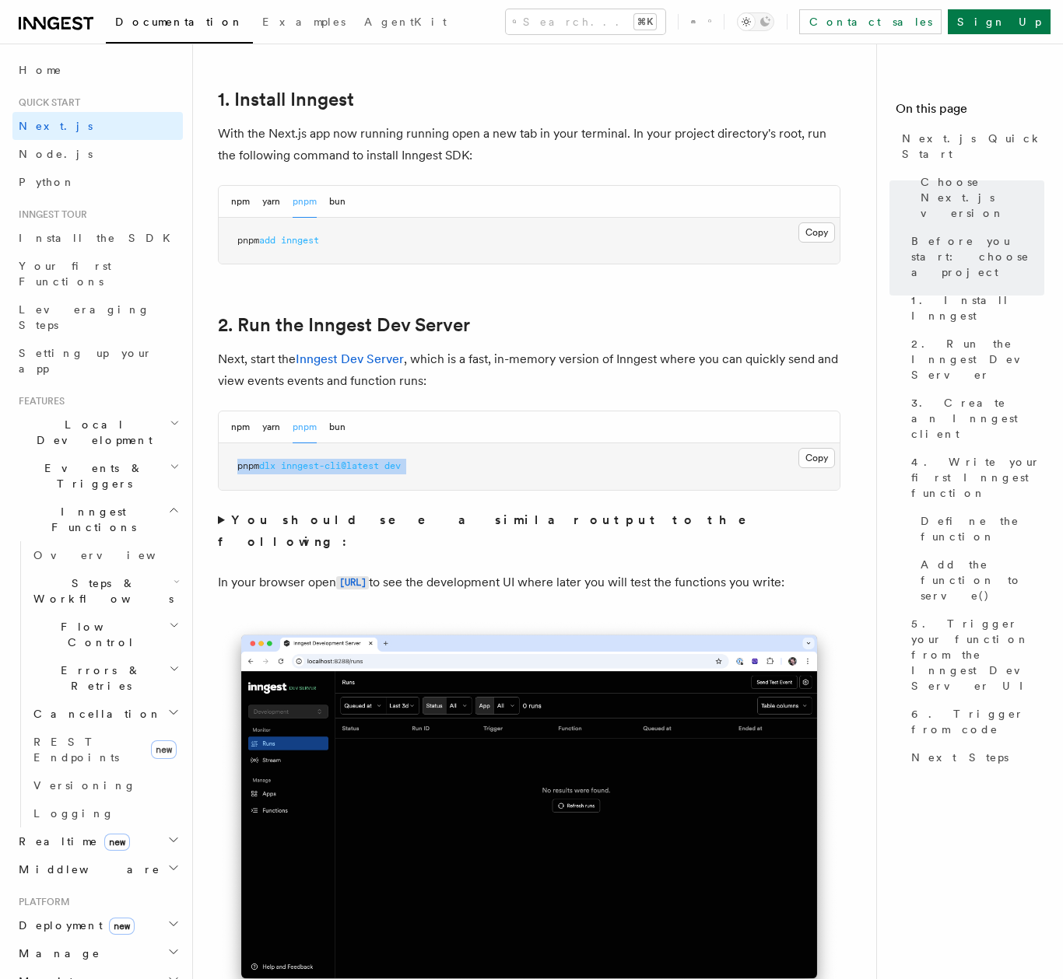 This screenshot has width=1063, height=979. Describe the element at coordinates (979, 198) in the screenshot. I see `a: Choose Next.js version` at that location.